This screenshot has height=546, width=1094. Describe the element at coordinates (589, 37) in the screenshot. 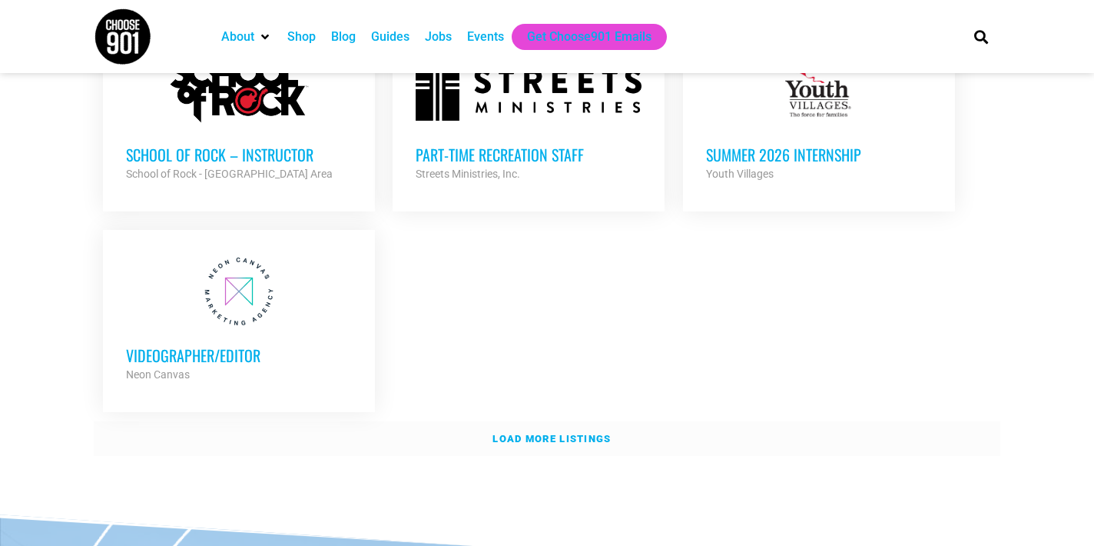

I see `div: Get Choose901 Emails` at that location.